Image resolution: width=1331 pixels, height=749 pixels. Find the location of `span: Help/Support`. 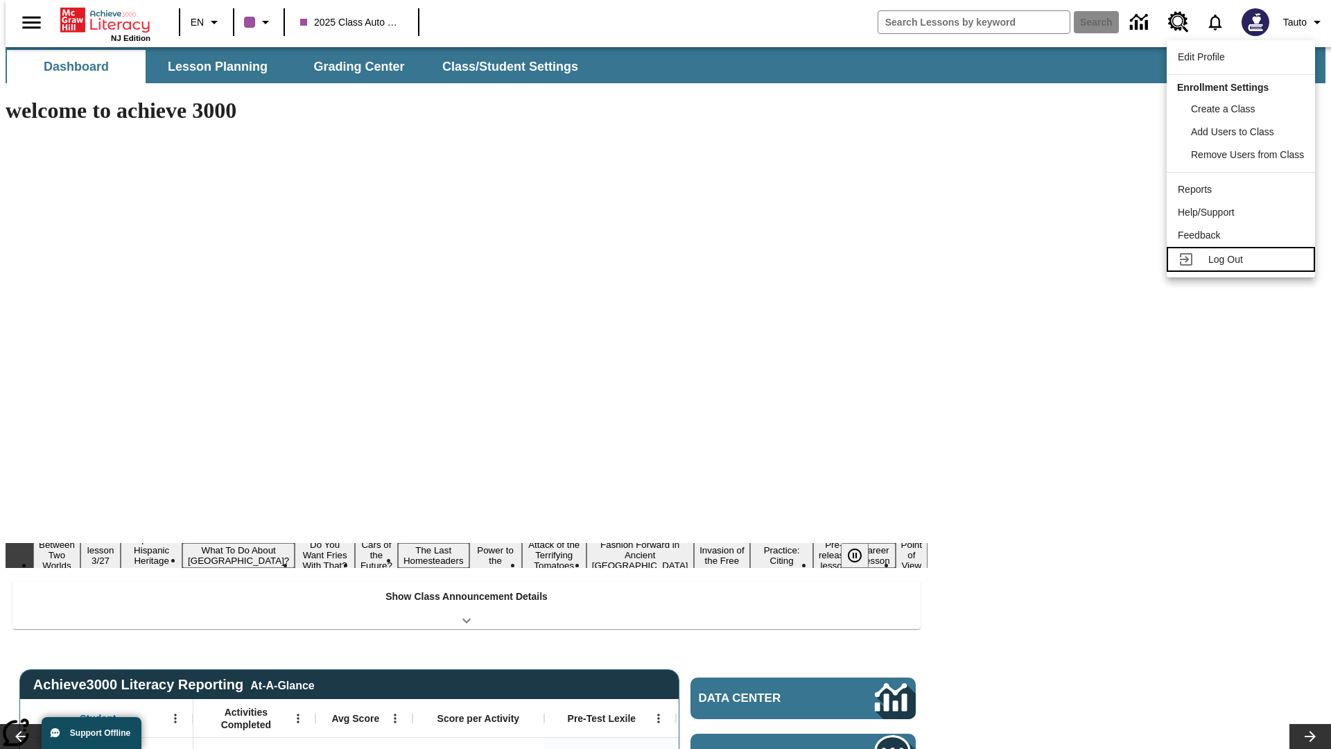

span: Help/Support is located at coordinates (1206, 212).